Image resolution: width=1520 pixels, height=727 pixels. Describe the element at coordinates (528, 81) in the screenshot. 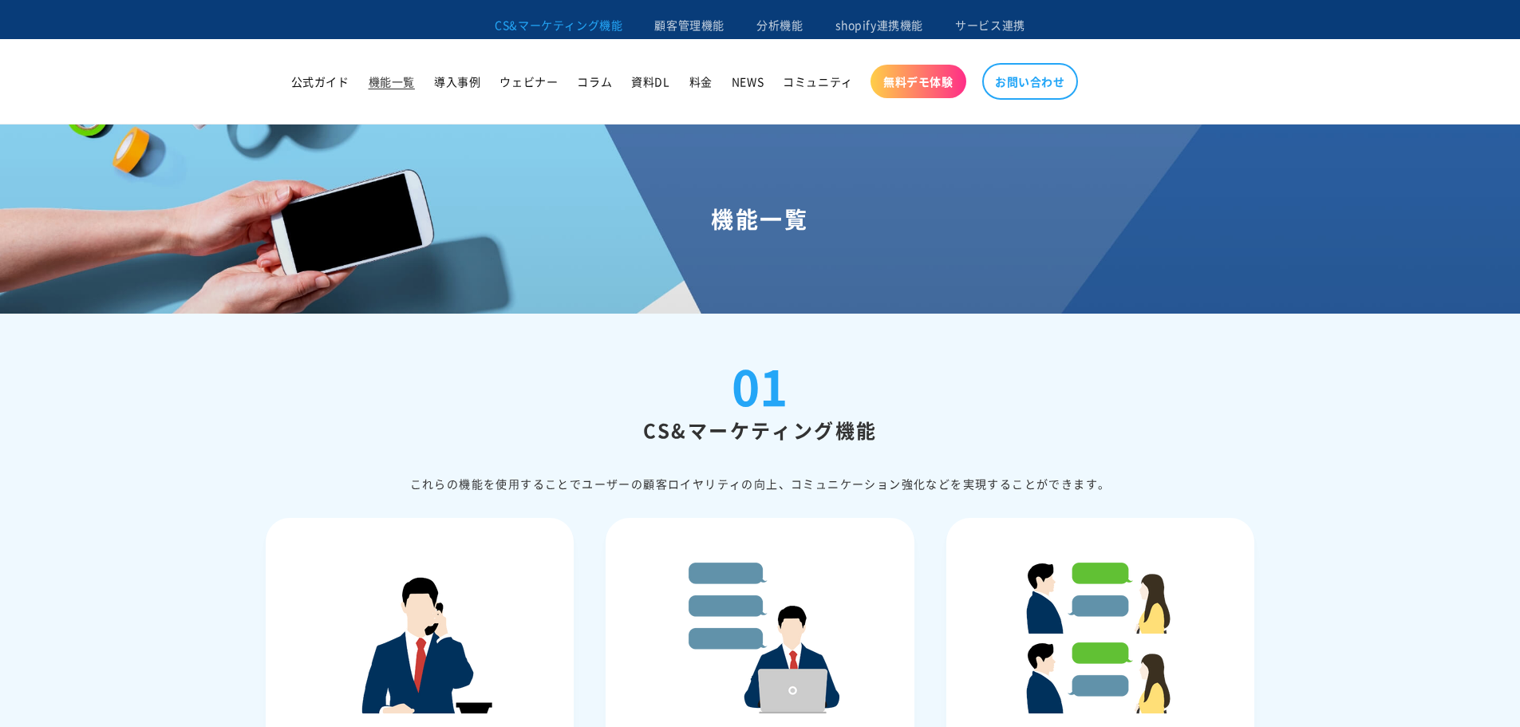

I see `span: ウェビナー` at that location.